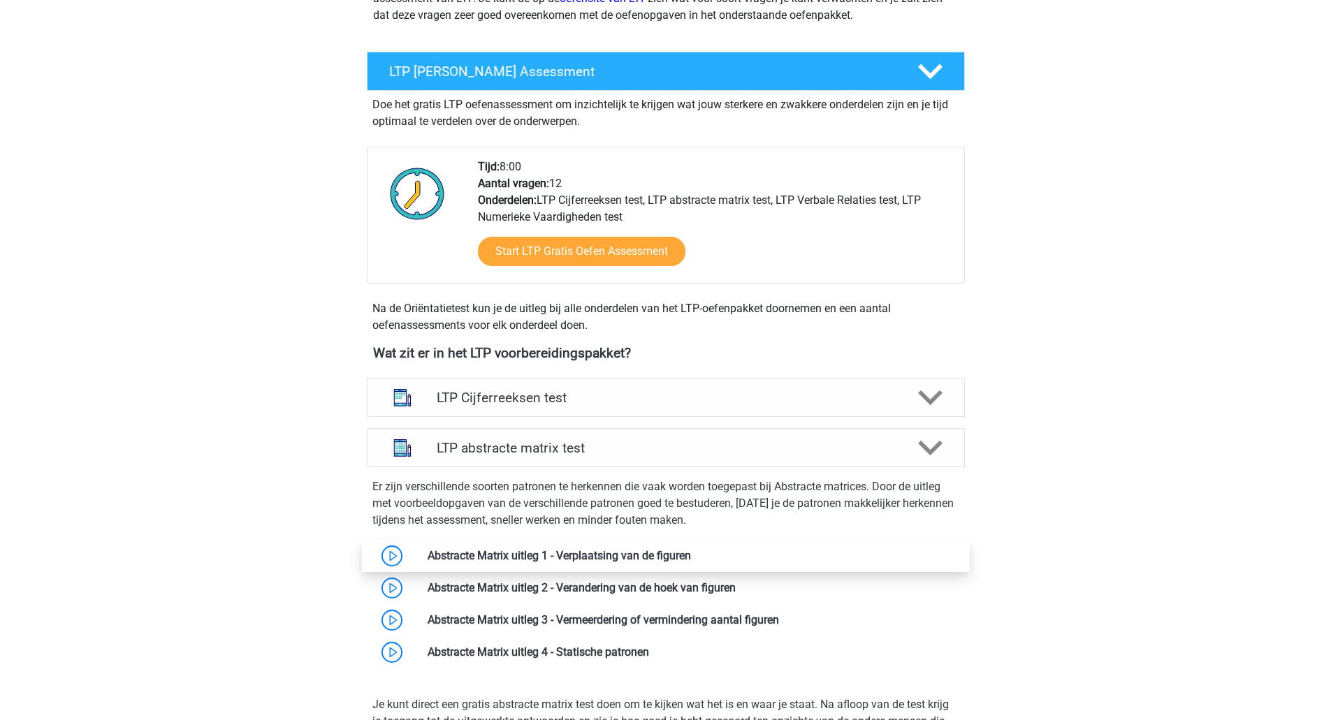 The height and width of the screenshot is (720, 1331). Describe the element at coordinates (690, 588) in the screenshot. I see `div: Abstracte Matrix uitleg 2 - Verandering van de hoek van figuren` at that location.